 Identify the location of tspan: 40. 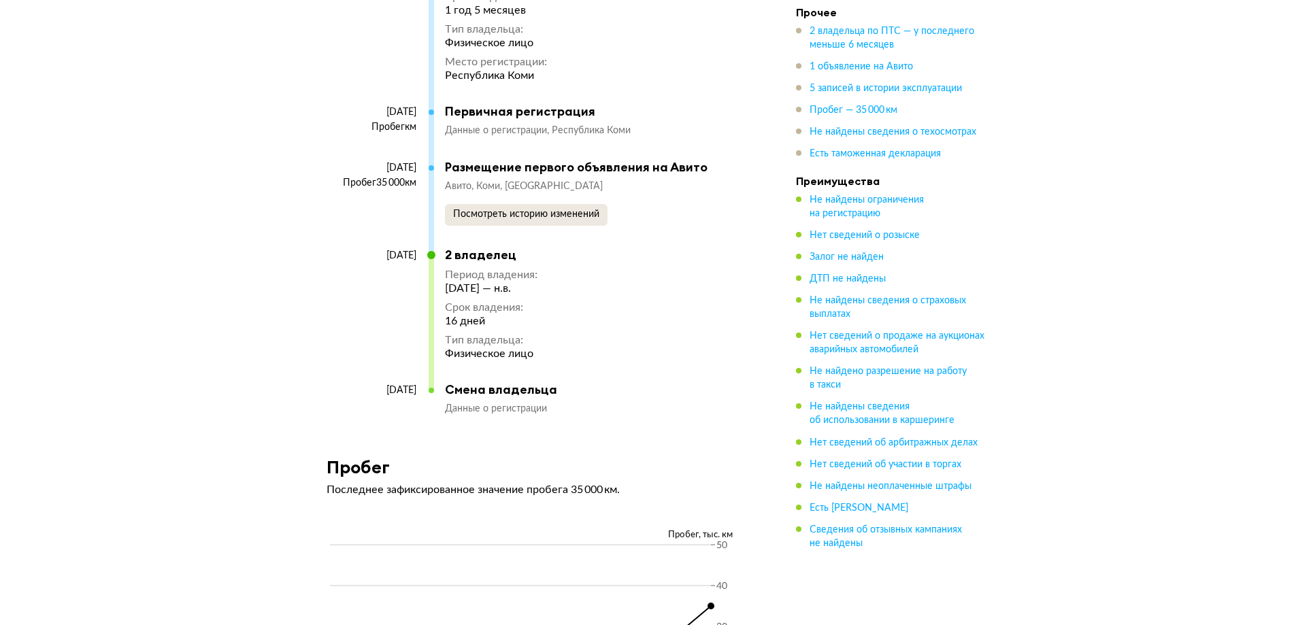
(722, 586).